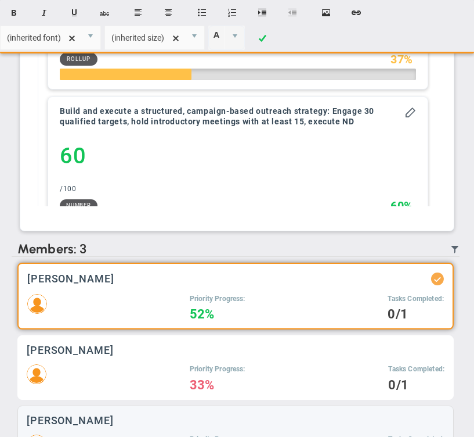 The height and width of the screenshot is (437, 474). What do you see at coordinates (397, 206) in the screenshot?
I see `span: 60` at bounding box center [397, 206].